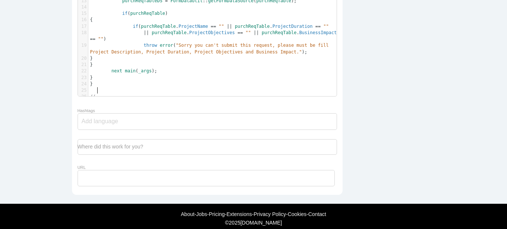 This screenshot has width=507, height=229. Describe the element at coordinates (82, 167) in the screenshot. I see `label: URL` at that location.